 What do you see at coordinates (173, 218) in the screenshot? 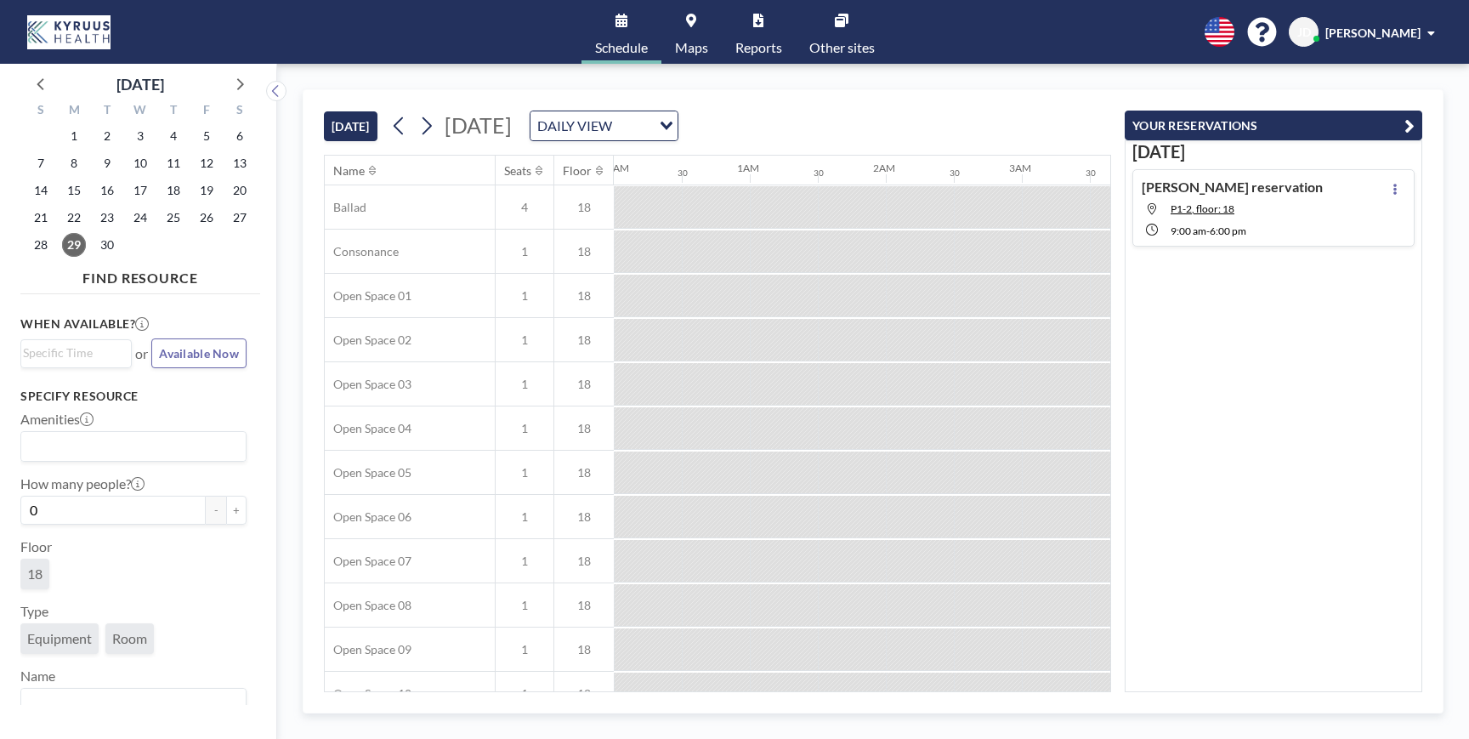
I see `span: Thursday, September 25, 2025` at bounding box center [173, 218].